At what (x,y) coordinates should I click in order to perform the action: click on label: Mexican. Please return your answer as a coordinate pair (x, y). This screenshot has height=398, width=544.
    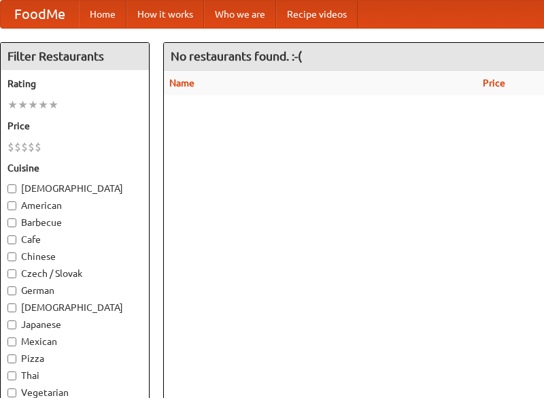
    Looking at the image, I should click on (75, 342).